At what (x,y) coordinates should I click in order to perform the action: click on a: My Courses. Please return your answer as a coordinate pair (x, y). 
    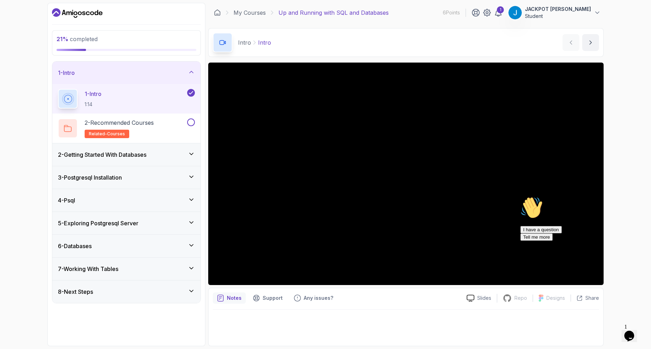
    Looking at the image, I should click on (250, 13).